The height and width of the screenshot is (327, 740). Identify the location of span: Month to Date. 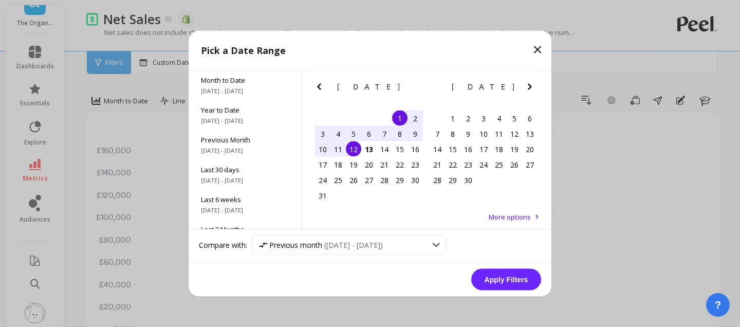
(245, 80).